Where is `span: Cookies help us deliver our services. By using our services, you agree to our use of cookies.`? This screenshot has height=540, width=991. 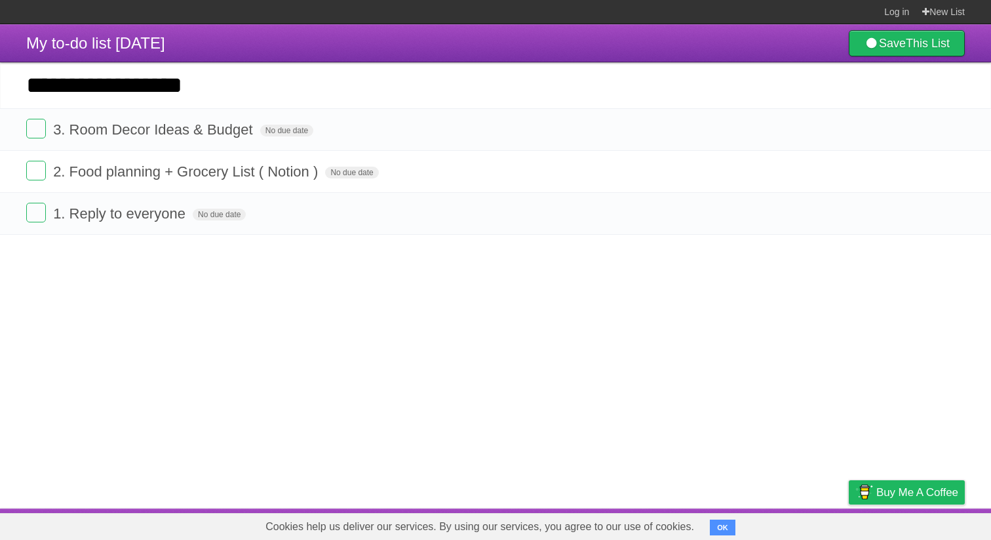
span: Cookies help us deliver our services. By using our services, you agree to our use of cookies. is located at coordinates (480, 527).